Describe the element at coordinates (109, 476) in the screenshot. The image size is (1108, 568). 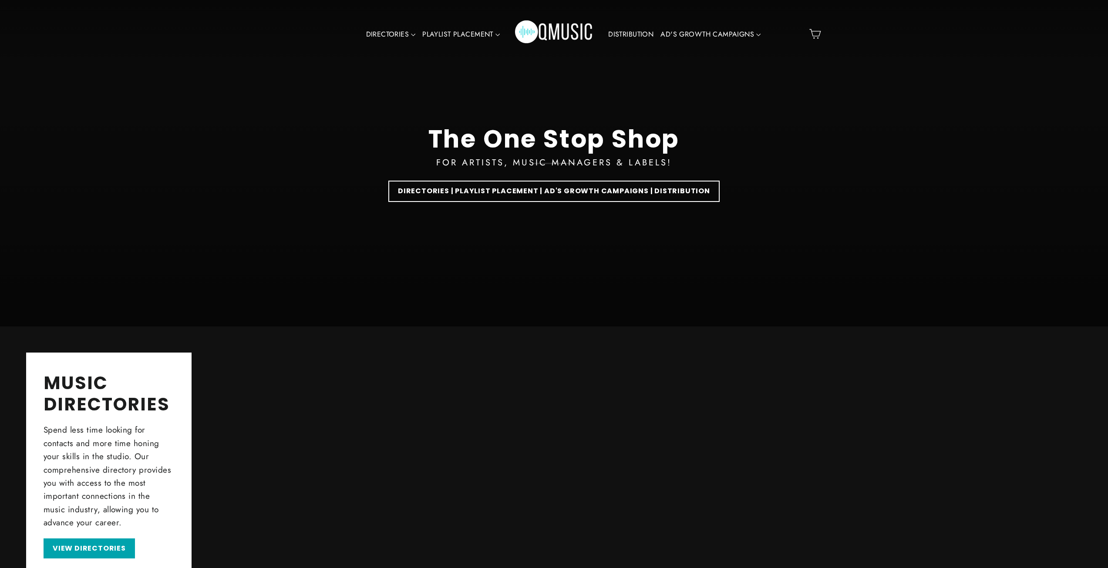
I see `p: Spend less time looking for contacts and more time honing your skills in the studio. Our comprehe...` at that location.